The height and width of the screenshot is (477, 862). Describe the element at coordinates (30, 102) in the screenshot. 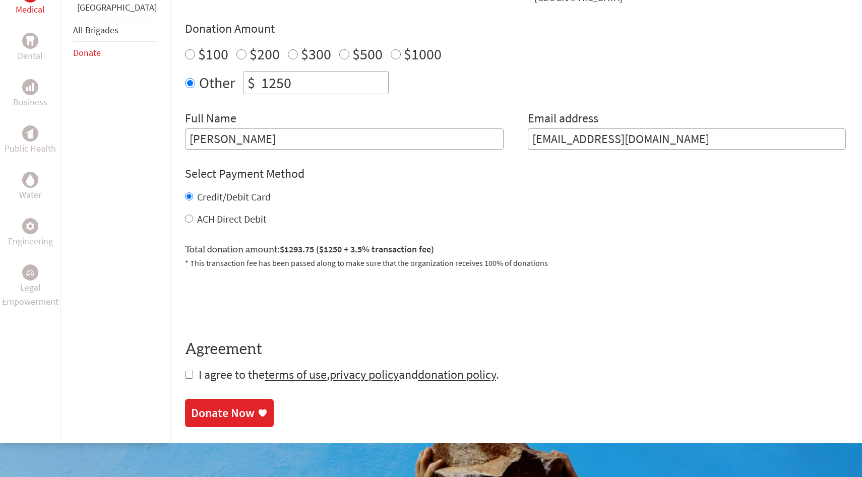

I see `p: Business` at that location.